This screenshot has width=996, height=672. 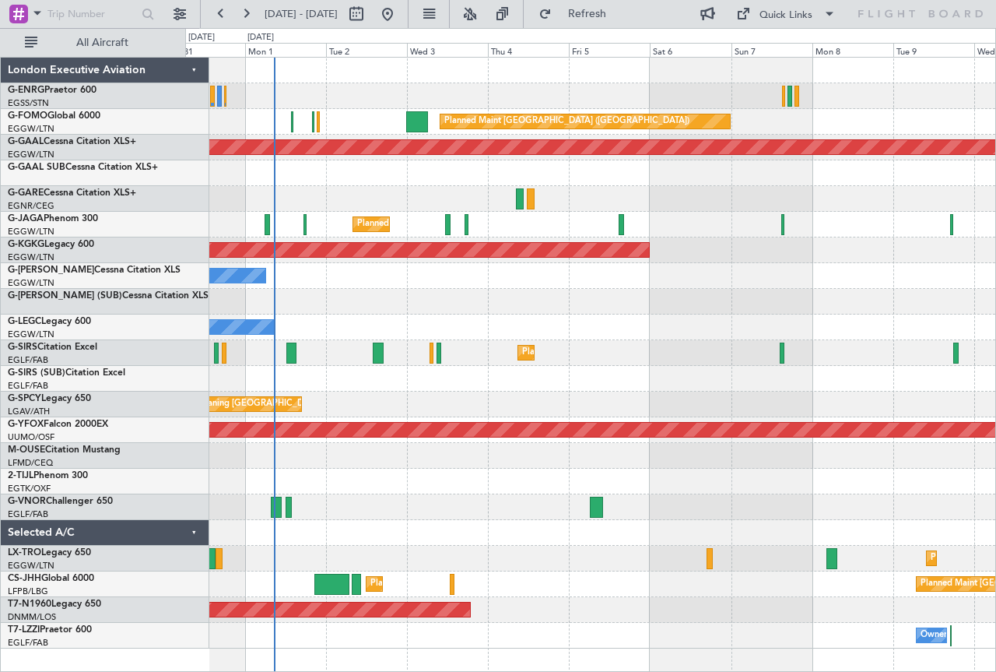 I want to click on a: LFMD/CEQ, so click(x=30, y=462).